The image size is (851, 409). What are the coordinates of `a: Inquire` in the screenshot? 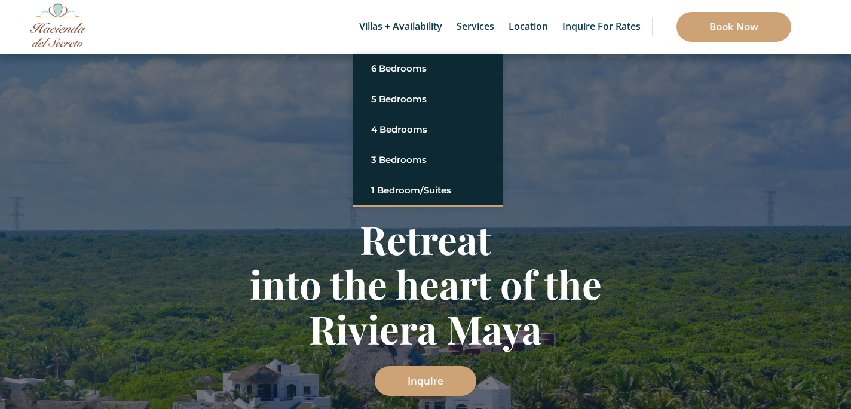 It's located at (426, 381).